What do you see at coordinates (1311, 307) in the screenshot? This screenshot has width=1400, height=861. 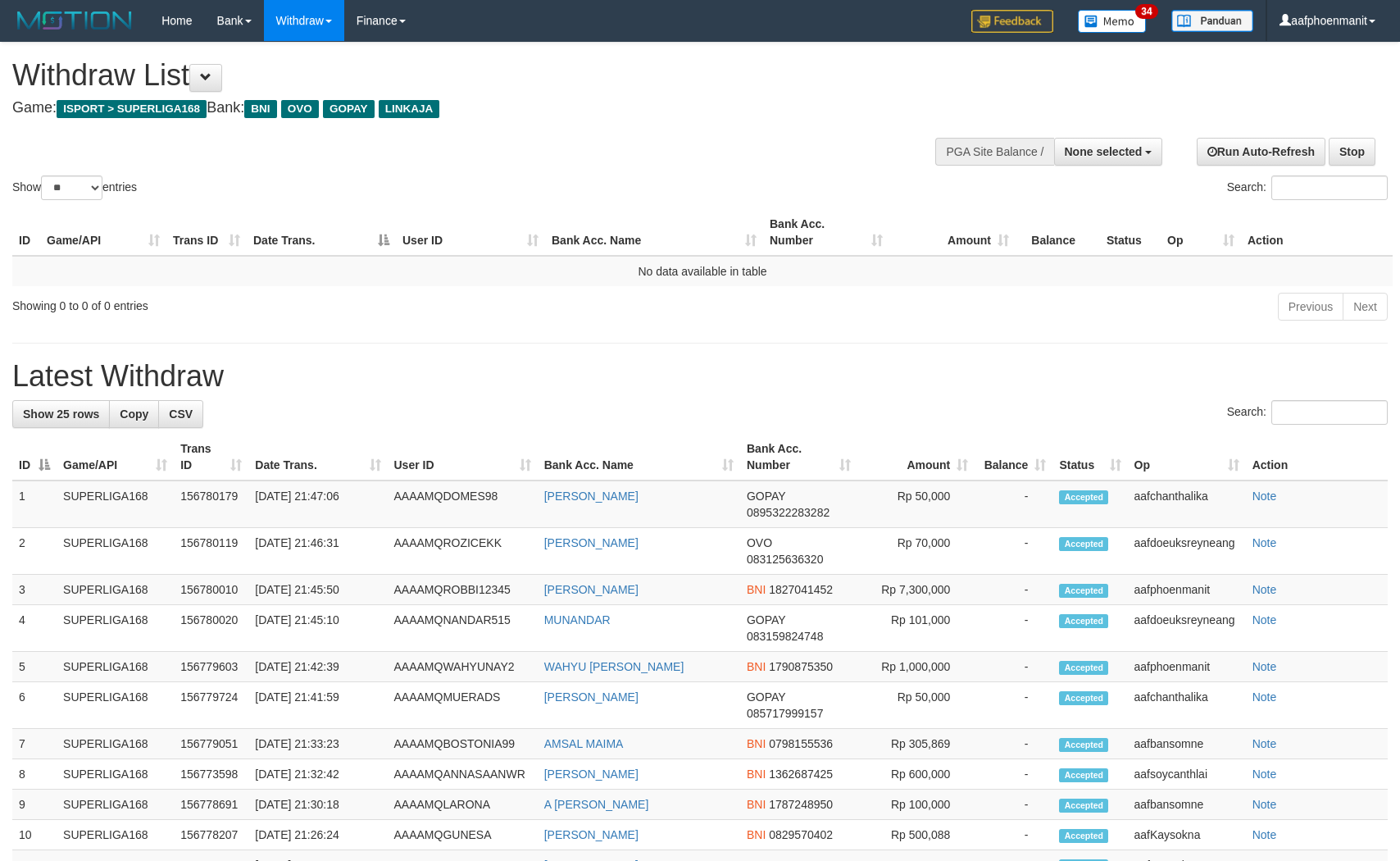 I see `a: Previous` at bounding box center [1311, 307].